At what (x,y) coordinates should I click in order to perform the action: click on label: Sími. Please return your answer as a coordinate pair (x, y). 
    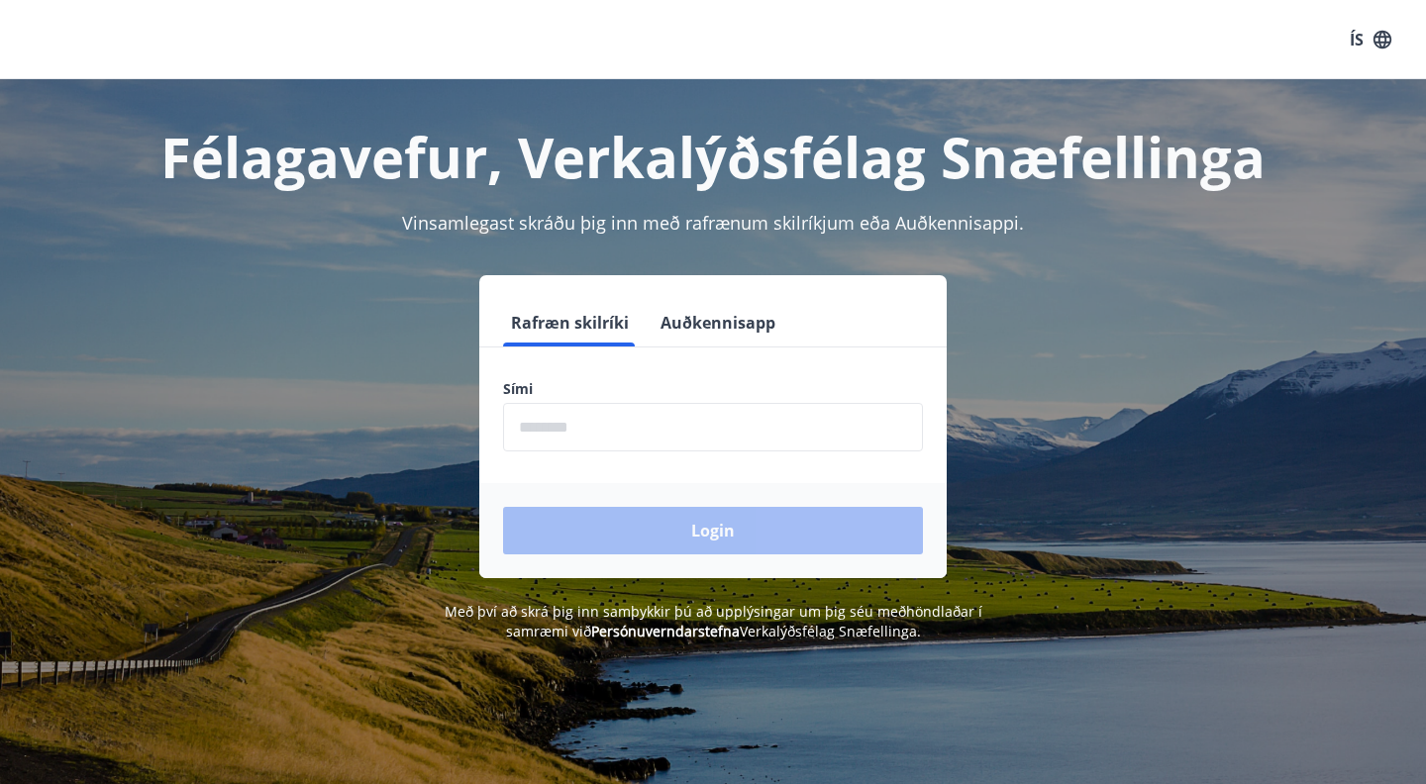
    Looking at the image, I should click on (713, 389).